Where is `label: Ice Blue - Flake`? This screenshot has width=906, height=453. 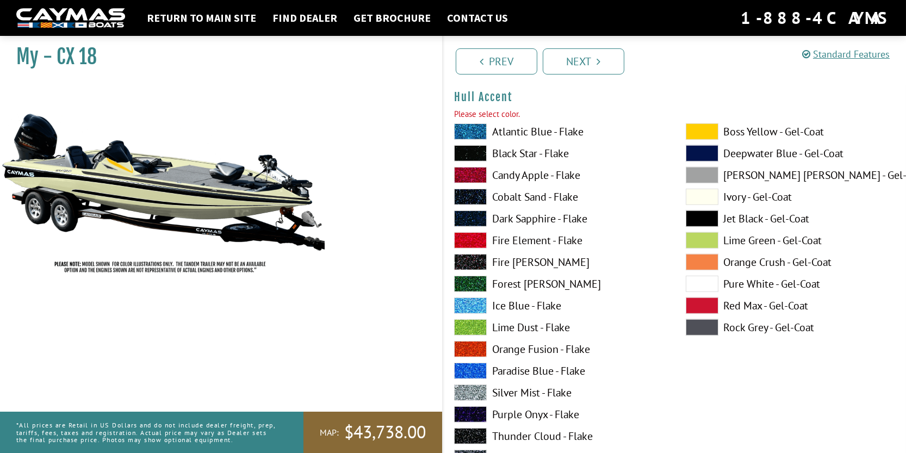 label: Ice Blue - Flake is located at coordinates (559, 306).